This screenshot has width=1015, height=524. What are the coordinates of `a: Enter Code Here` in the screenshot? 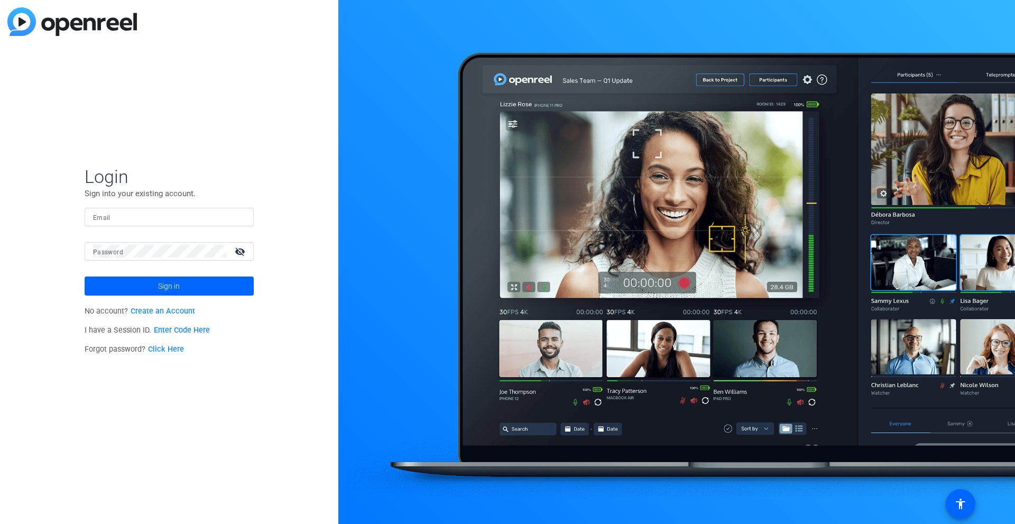 It's located at (182, 330).